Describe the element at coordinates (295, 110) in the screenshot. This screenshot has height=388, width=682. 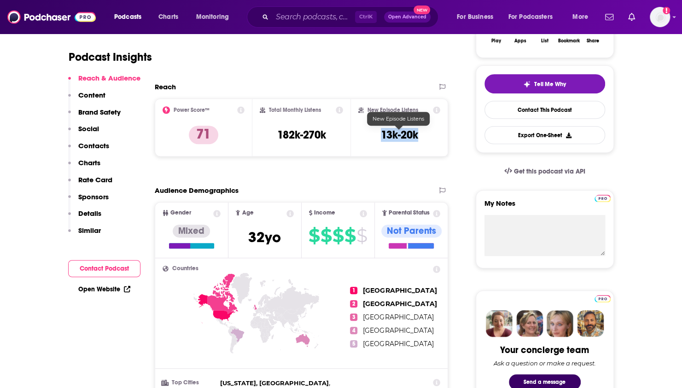
I see `h2: Total Monthly Listens` at that location.